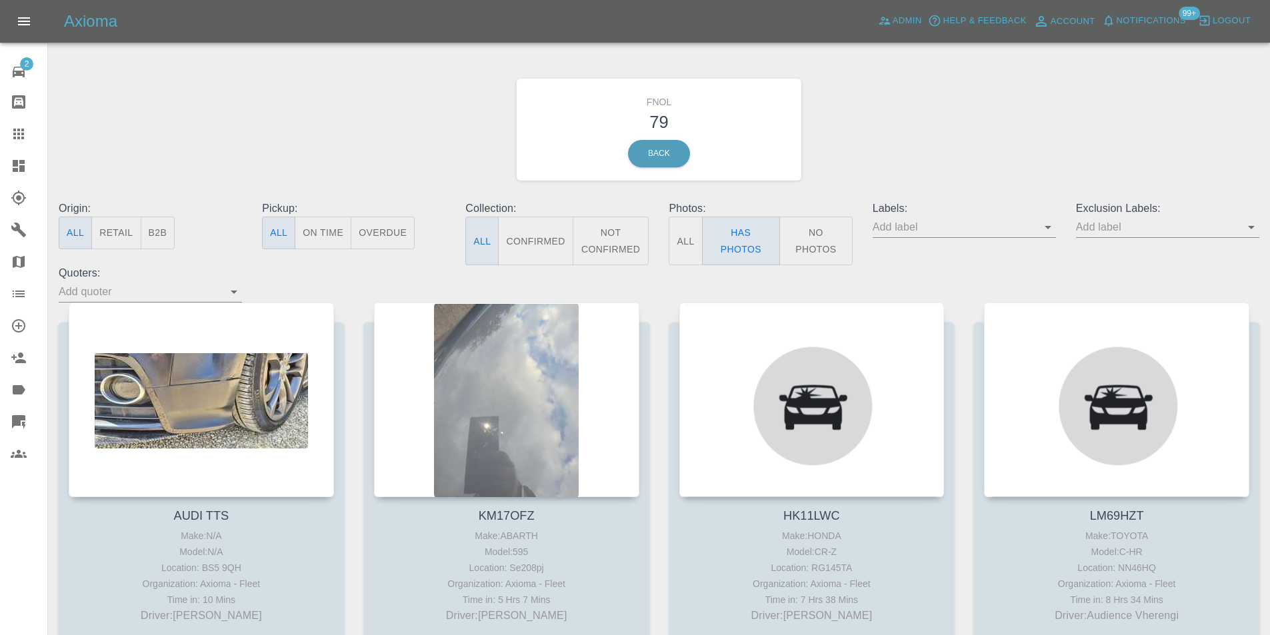 The height and width of the screenshot is (635, 1270). I want to click on span: 99+, so click(1189, 13).